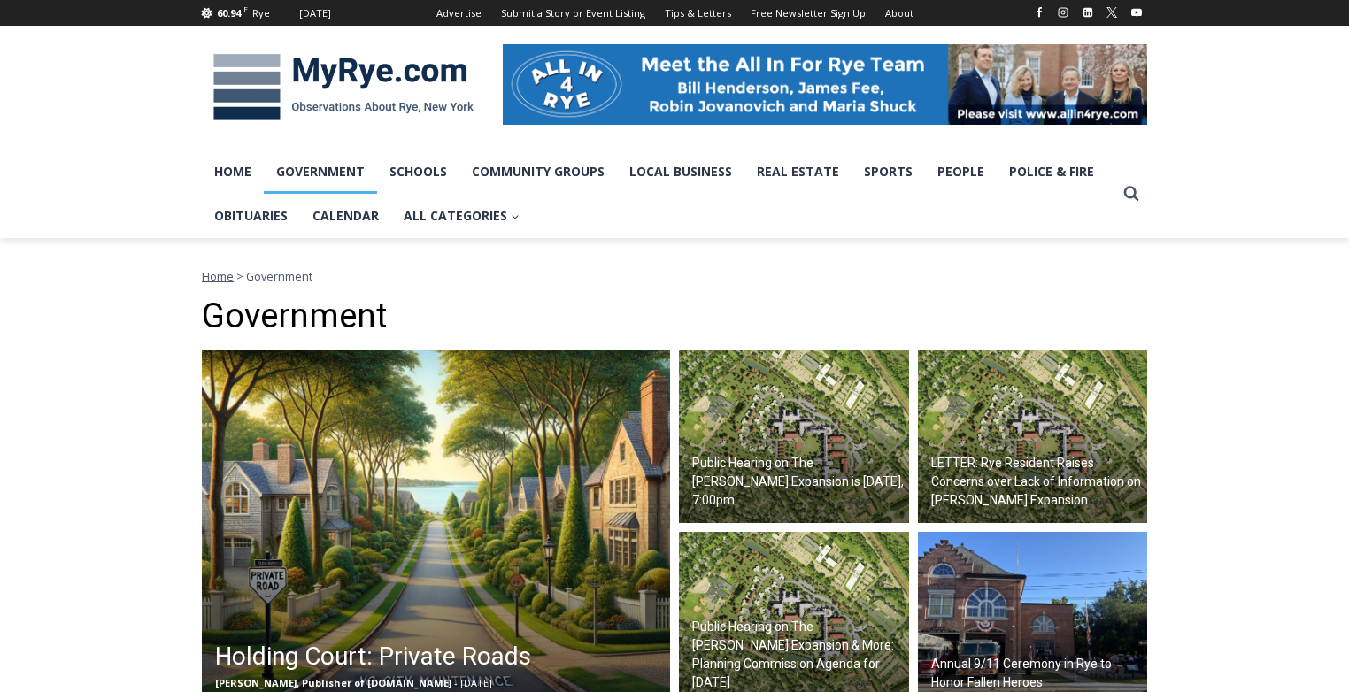 Image resolution: width=1349 pixels, height=692 pixels. What do you see at coordinates (659, 194) in the screenshot?
I see `nav: Primary Navigation` at bounding box center [659, 194].